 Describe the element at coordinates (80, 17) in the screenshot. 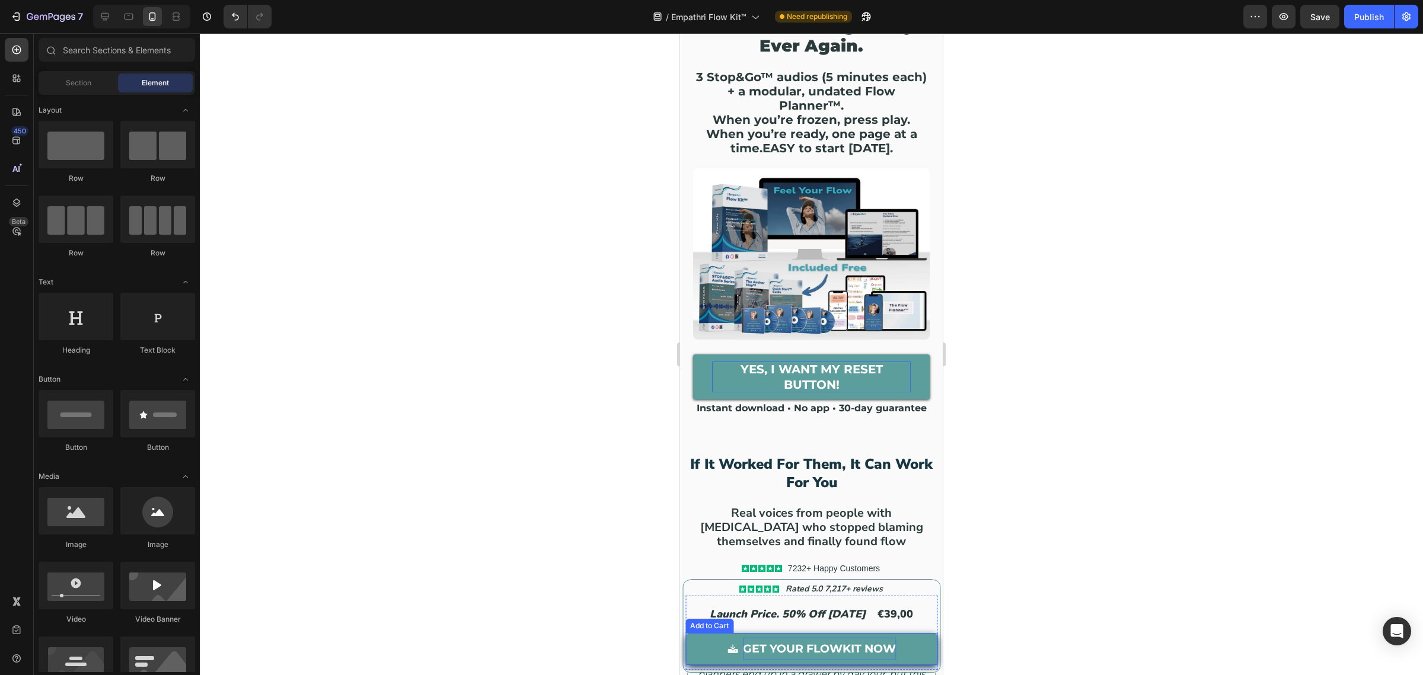

I see `p: 7` at that location.